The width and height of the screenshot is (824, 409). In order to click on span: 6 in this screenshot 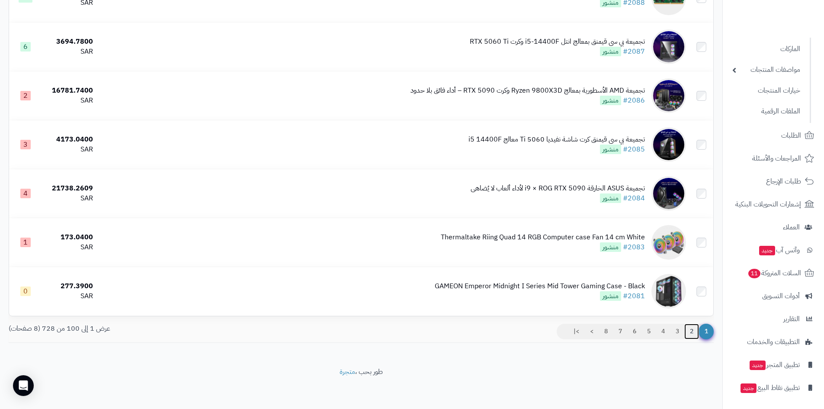, I will do `click(26, 47)`.